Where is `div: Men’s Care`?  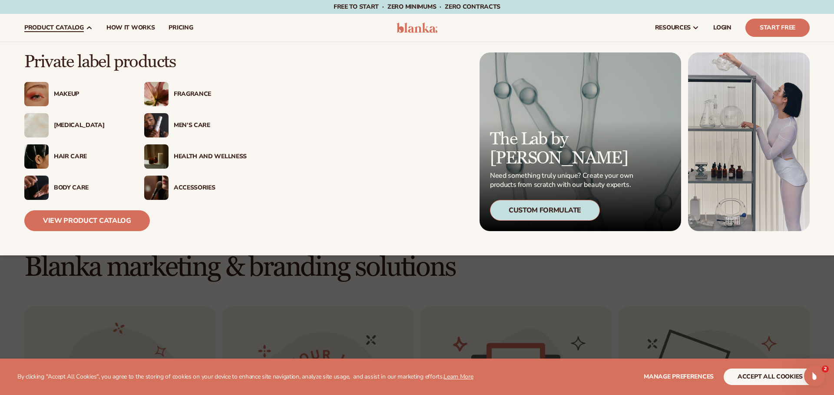 div: Men’s Care is located at coordinates (210, 125).